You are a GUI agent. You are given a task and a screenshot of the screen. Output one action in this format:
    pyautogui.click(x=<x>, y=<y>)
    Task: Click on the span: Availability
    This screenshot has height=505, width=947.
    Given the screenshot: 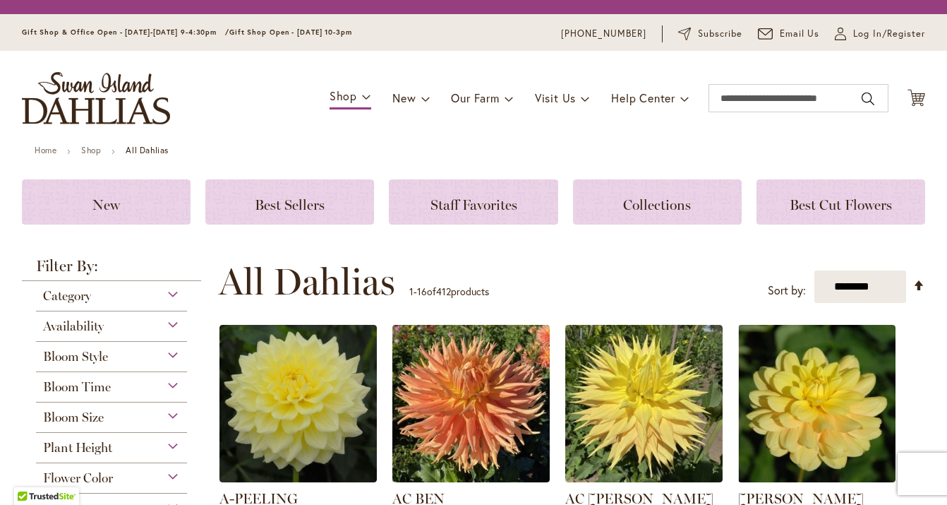 What is the action you would take?
    pyautogui.click(x=73, y=326)
    